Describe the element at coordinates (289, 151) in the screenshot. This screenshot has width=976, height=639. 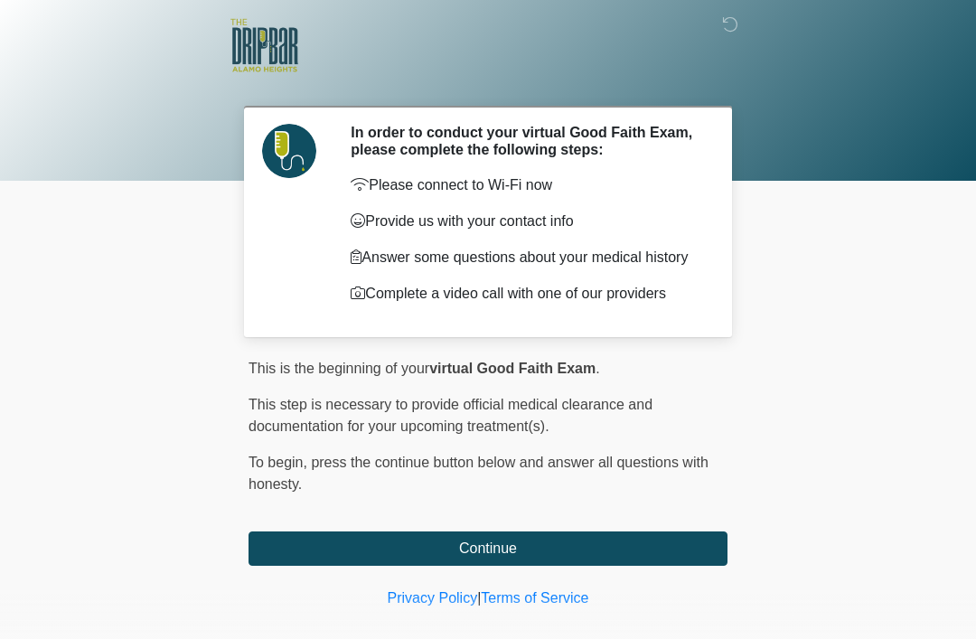
I see `img: Agent Avatar` at that location.